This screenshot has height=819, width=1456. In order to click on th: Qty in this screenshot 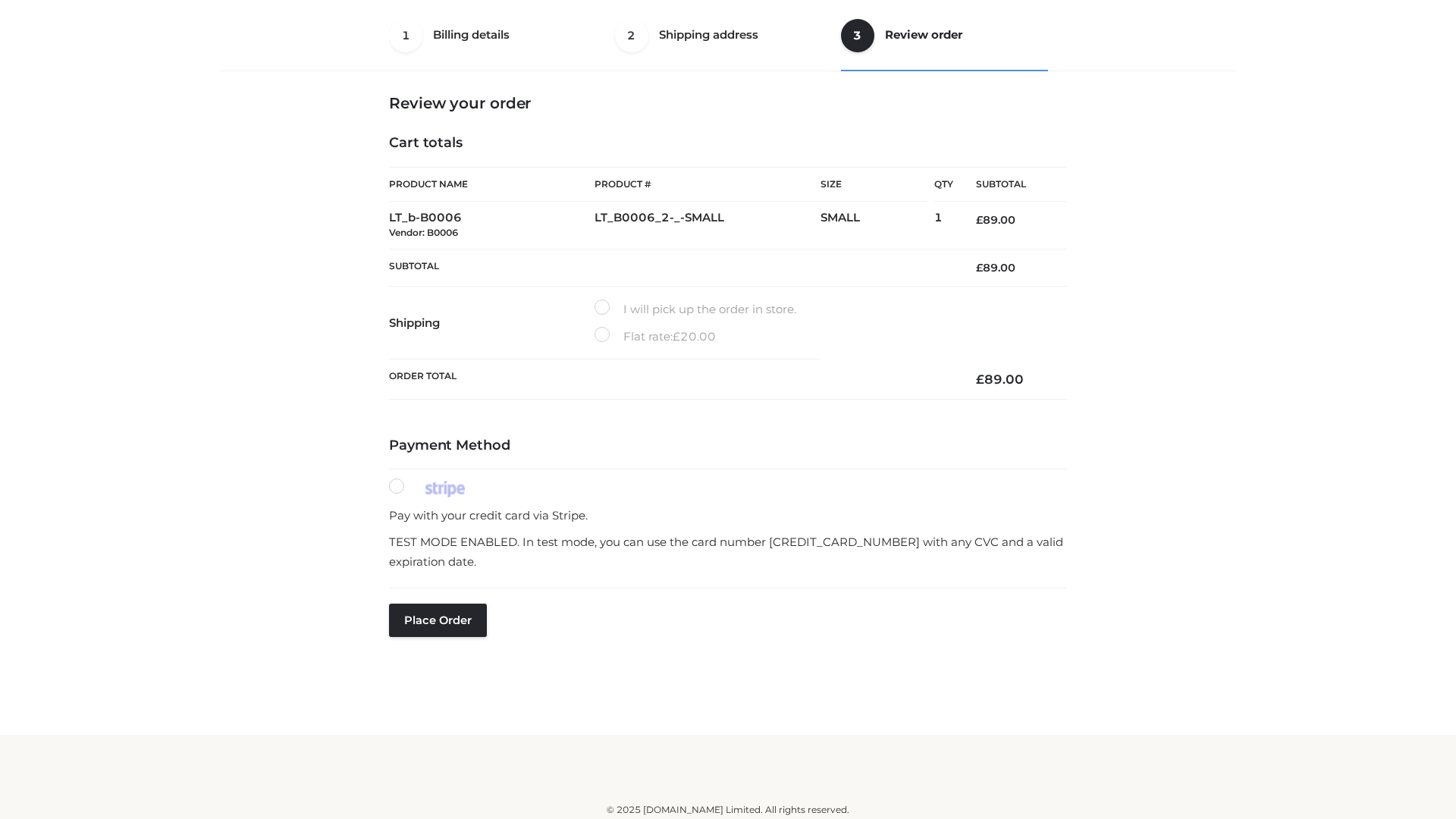, I will do `click(944, 185)`.